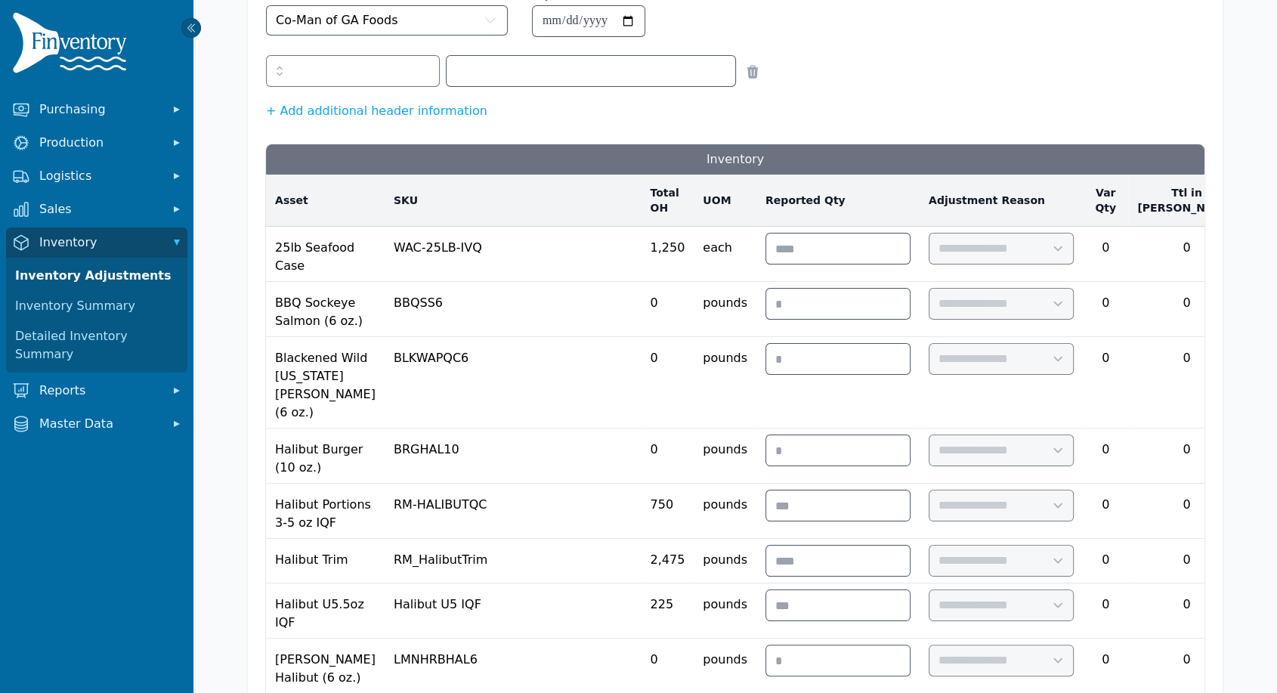  I want to click on td: 2,475, so click(667, 561).